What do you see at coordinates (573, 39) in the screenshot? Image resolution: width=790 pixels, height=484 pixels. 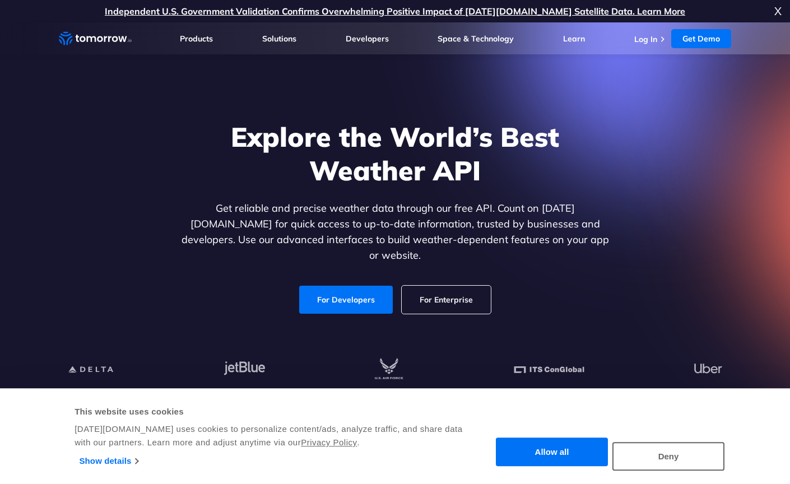 I see `a: Learn` at bounding box center [573, 39].